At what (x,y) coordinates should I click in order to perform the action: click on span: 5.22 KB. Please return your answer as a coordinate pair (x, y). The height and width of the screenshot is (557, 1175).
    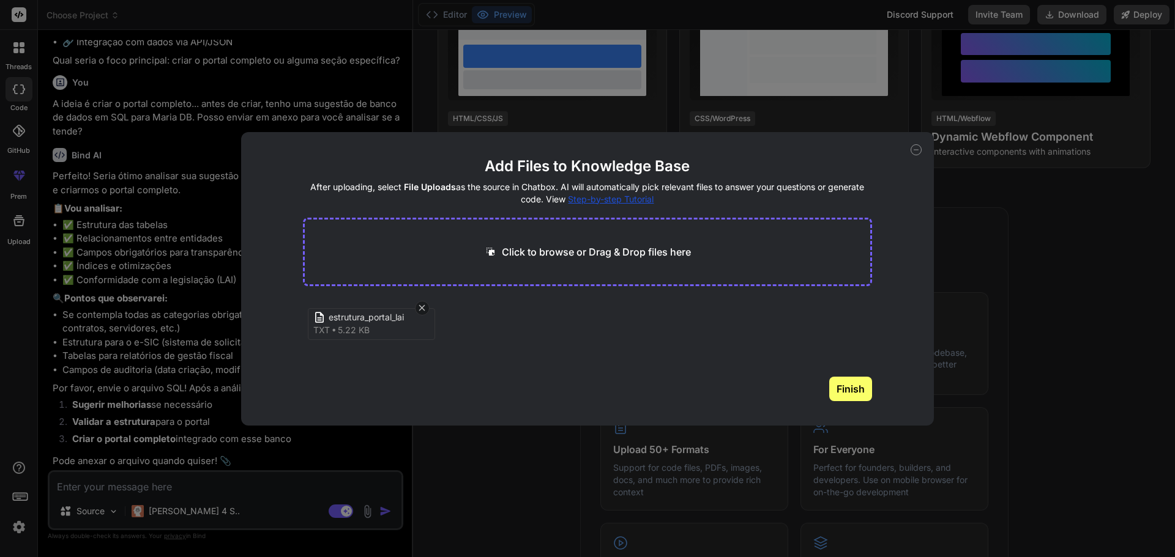
    Looking at the image, I should click on (354, 330).